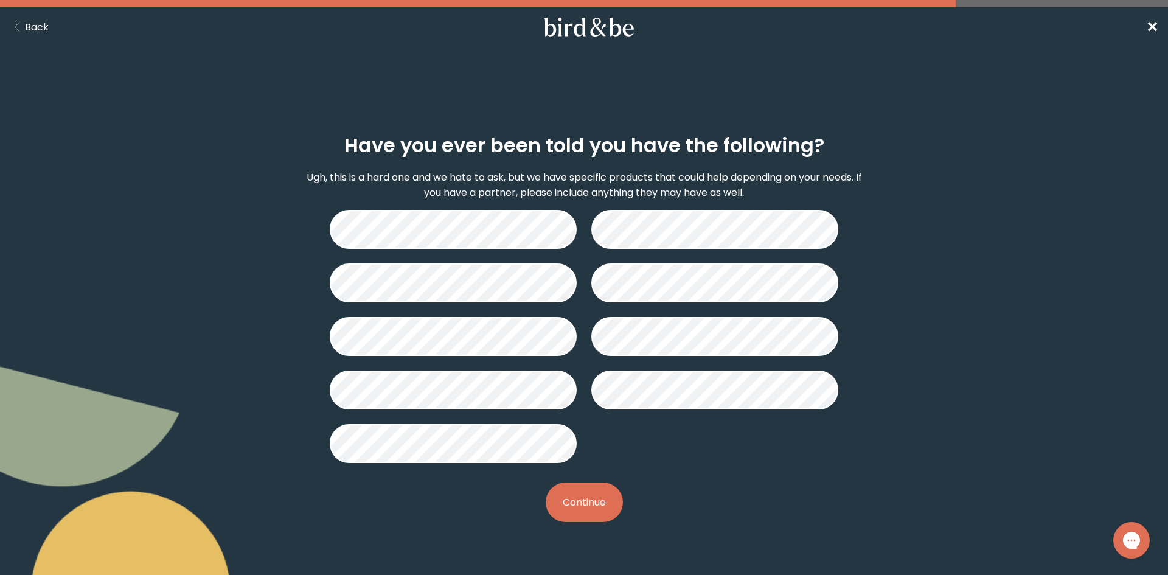 The image size is (1168, 575). What do you see at coordinates (24, 23) in the screenshot?
I see `button: Gorgias live chat` at bounding box center [24, 23].